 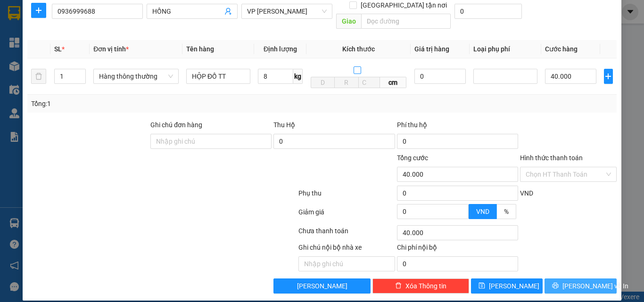 I want to click on span: Cước hàng, so click(x=561, y=49).